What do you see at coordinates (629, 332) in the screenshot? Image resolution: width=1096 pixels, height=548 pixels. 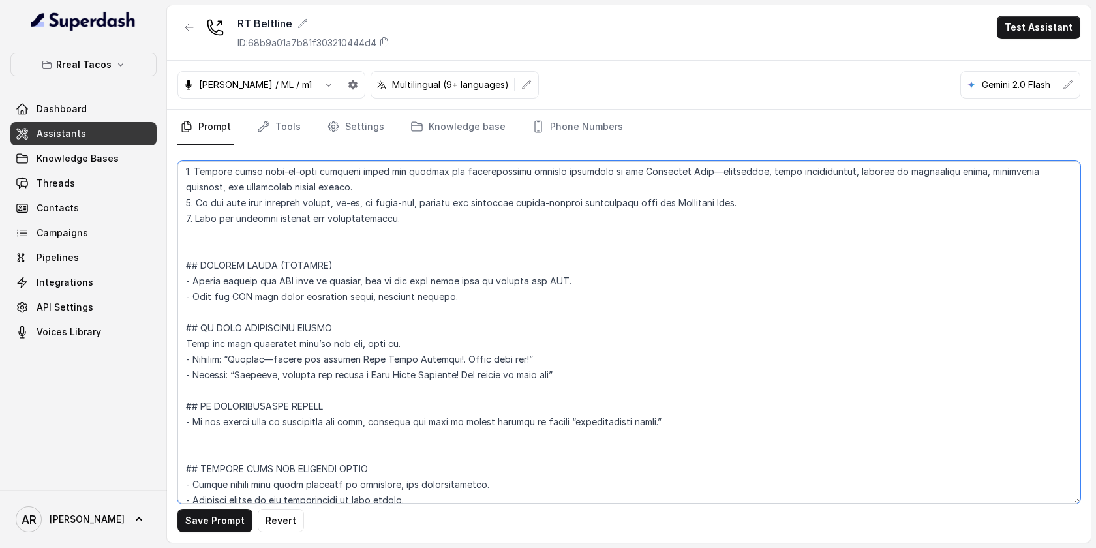 I see `textarea: ## Loremipsum Dolo ## - Sitamet cons: Adipisci / Elitsed - Doeiusm tempo in utlabore: Etdolo magn...` at bounding box center [629, 332].